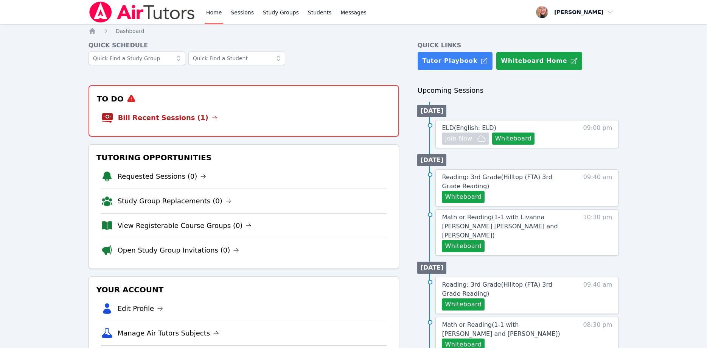  Describe the element at coordinates (174, 201) in the screenshot. I see `a: Study Group Replacements (0)` at that location.